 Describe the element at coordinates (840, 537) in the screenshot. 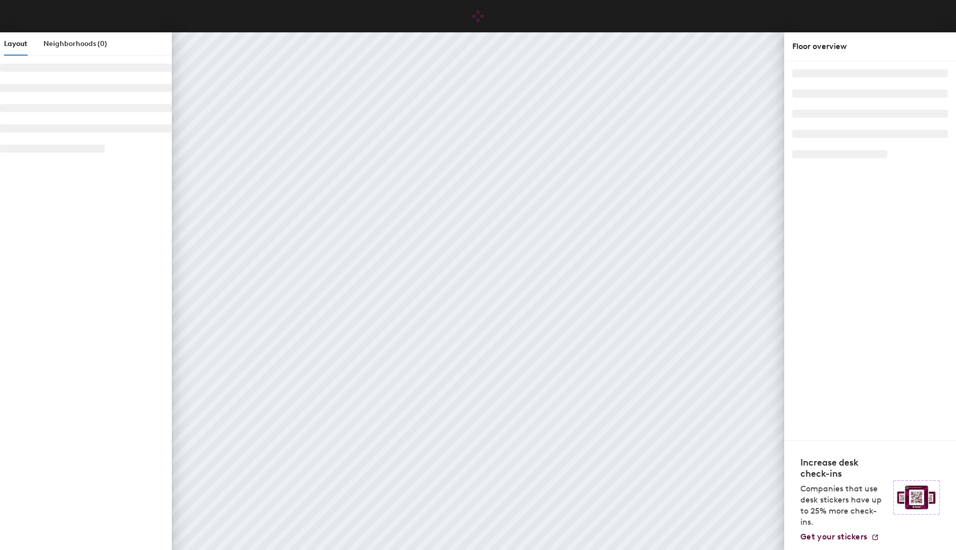

I see `a: Get your stickers` at that location.